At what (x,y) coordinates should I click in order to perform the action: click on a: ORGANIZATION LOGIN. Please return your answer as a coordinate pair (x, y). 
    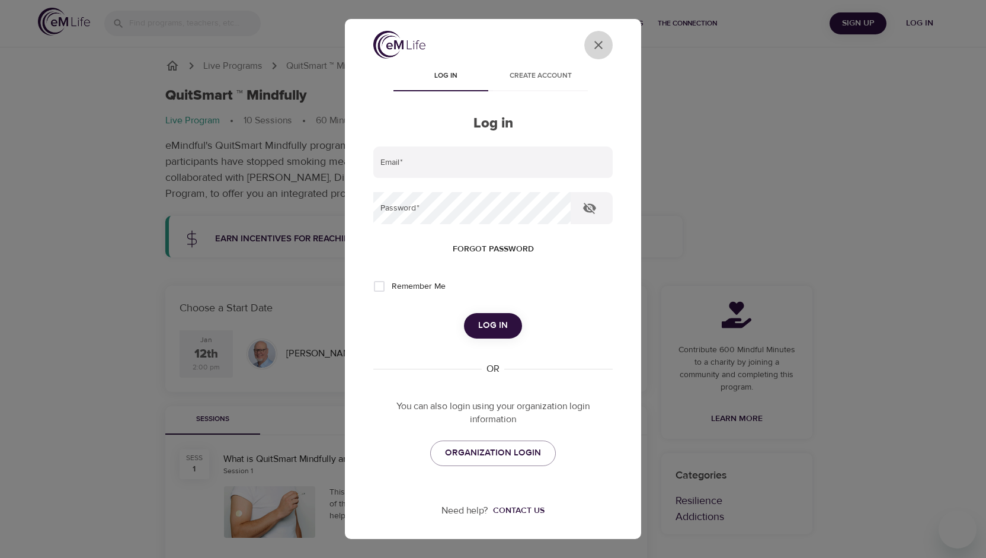
    Looking at the image, I should click on (493, 453).